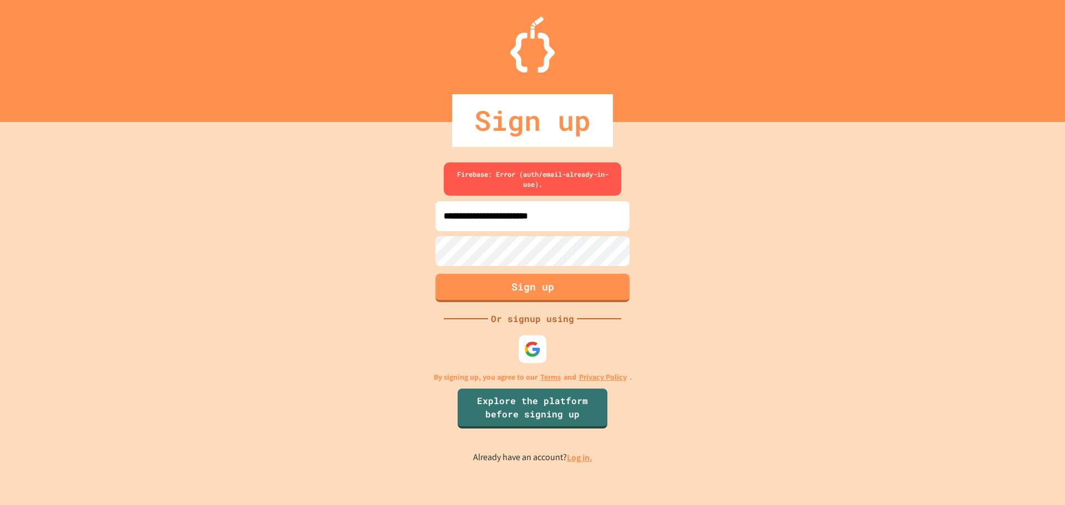 The width and height of the screenshot is (1065, 505). What do you see at coordinates (533, 458) in the screenshot?
I see `p: Already have an account?` at bounding box center [533, 458].